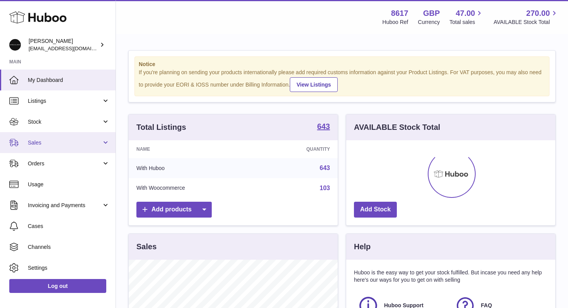 This screenshot has height=308, width=568. I want to click on a: Add products, so click(174, 209).